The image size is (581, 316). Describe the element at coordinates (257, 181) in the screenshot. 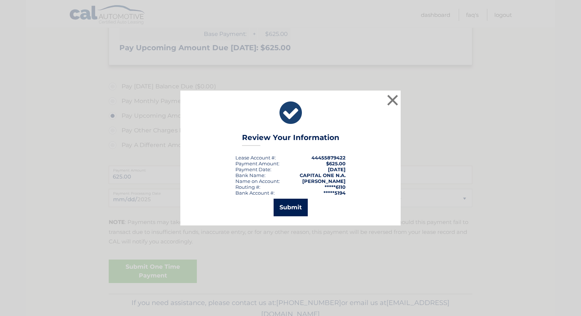

I see `div: Name on Account:` at that location.